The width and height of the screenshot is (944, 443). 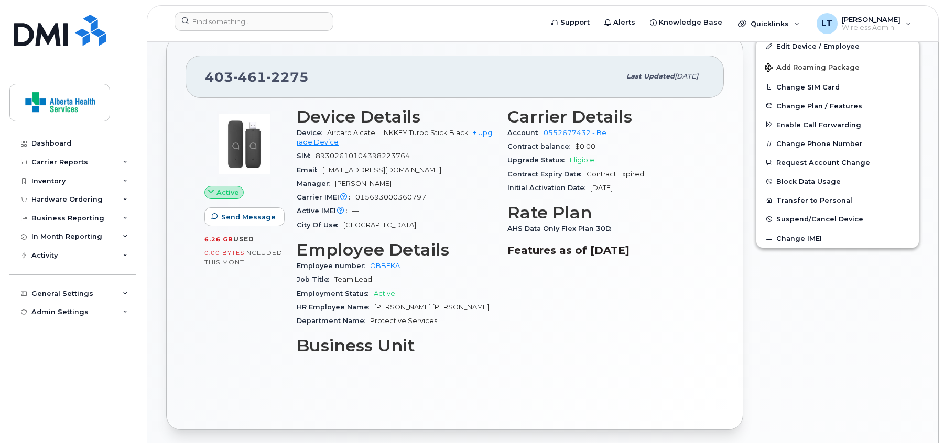 What do you see at coordinates (837, 87) in the screenshot?
I see `button: Change SIM Card` at bounding box center [837, 87].